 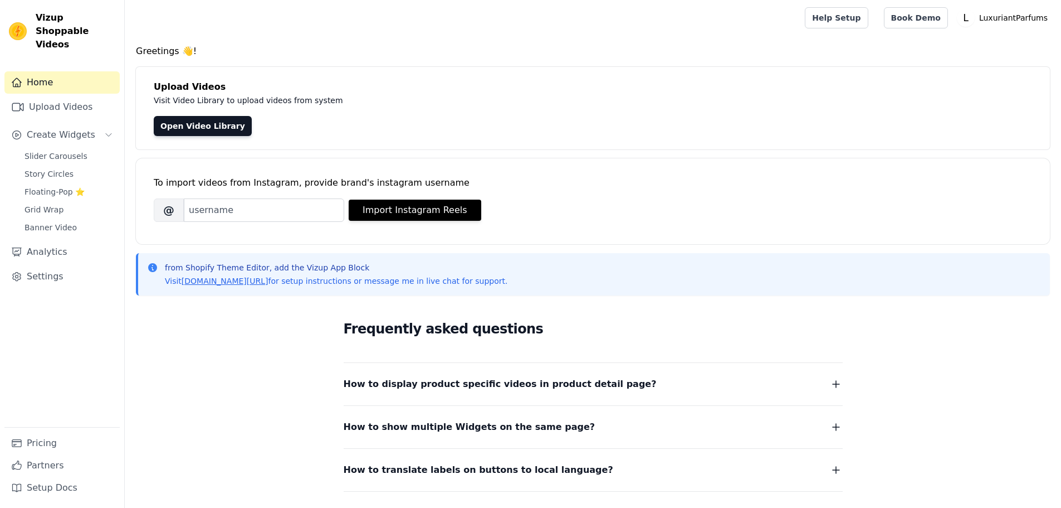 I want to click on button: Create Widgets, so click(x=62, y=135).